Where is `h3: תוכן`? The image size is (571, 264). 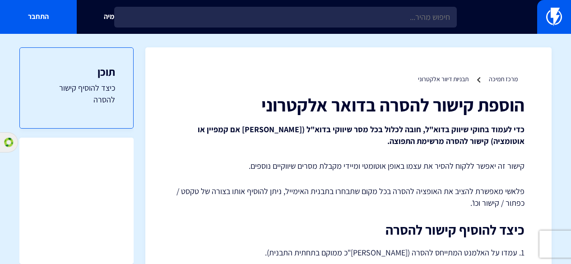 h3: תוכן is located at coordinates (76, 72).